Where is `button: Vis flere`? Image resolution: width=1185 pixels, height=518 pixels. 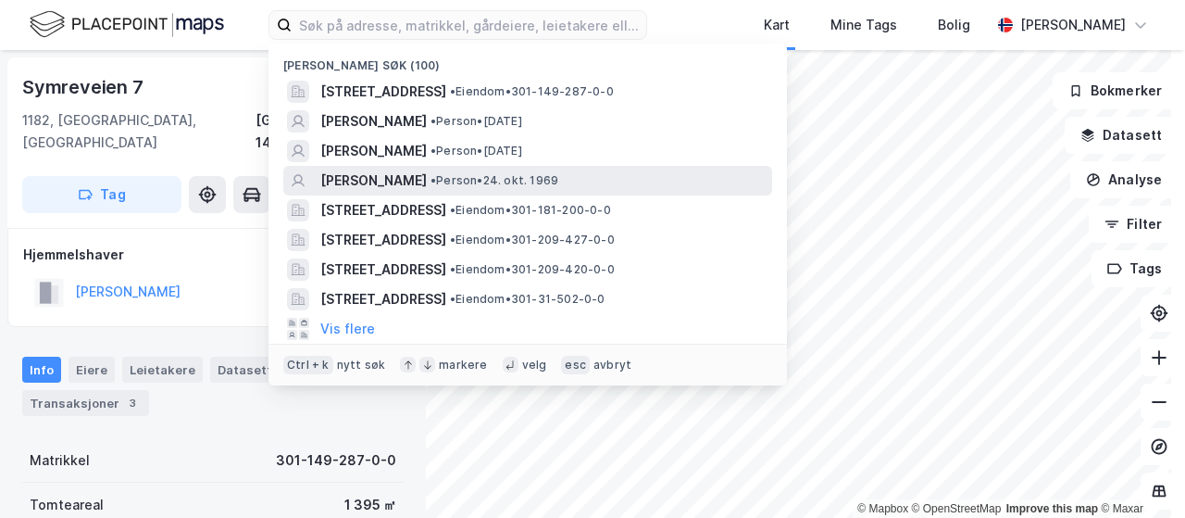 button: Vis flere is located at coordinates (347, 329).